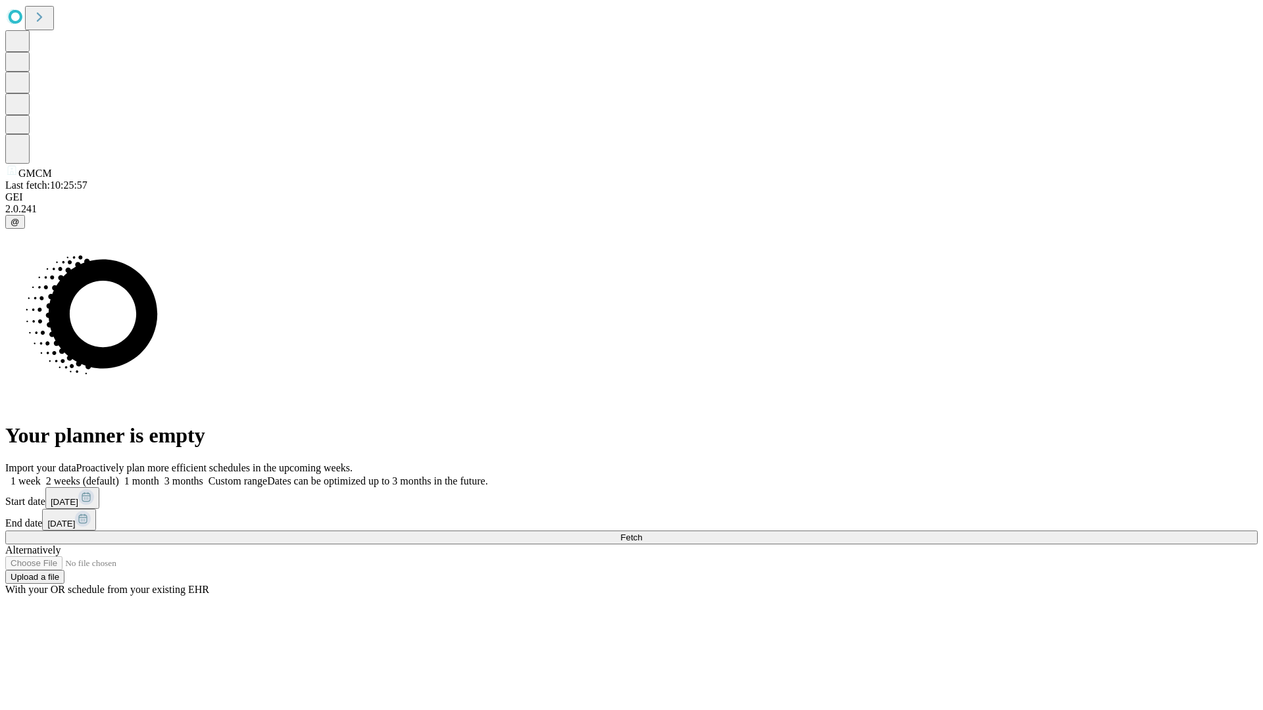 This screenshot has width=1263, height=710. I want to click on div: End date, so click(631, 520).